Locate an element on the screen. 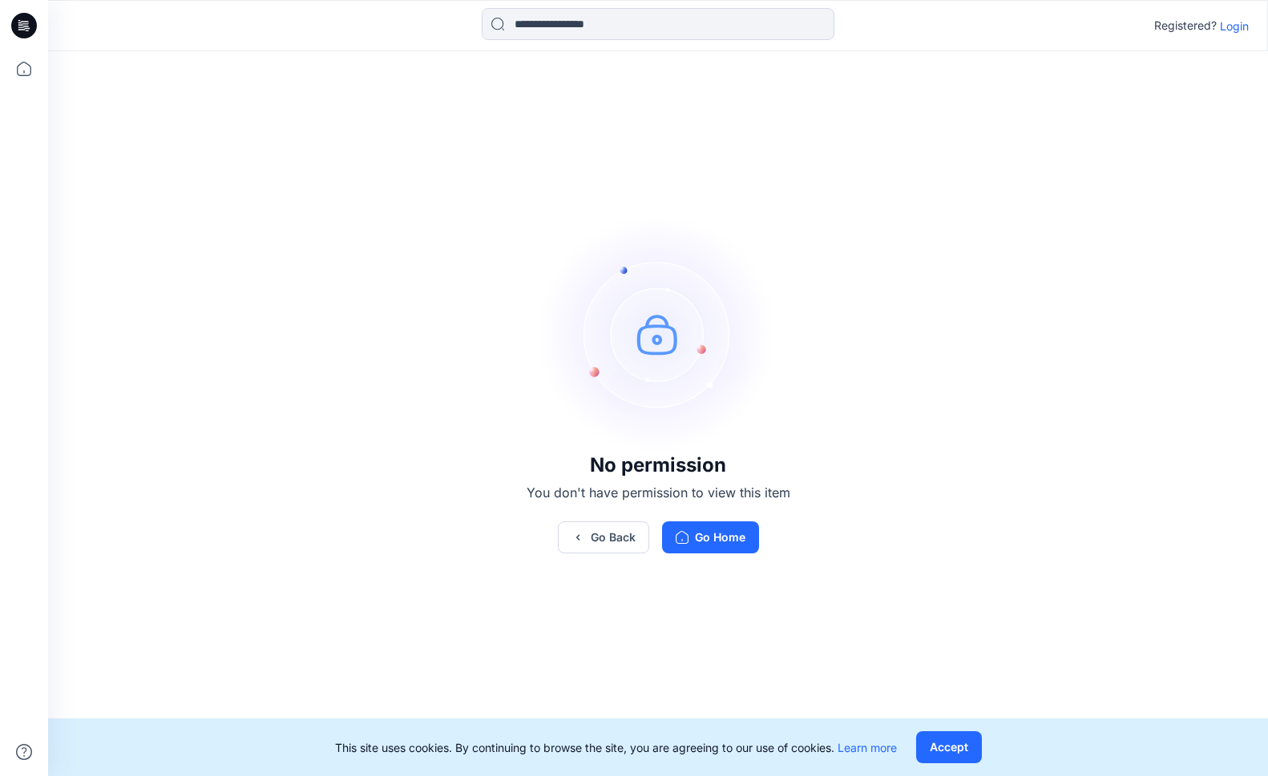 This screenshot has height=776, width=1268. p: You don't have permission to view this item is located at coordinates (658, 493).